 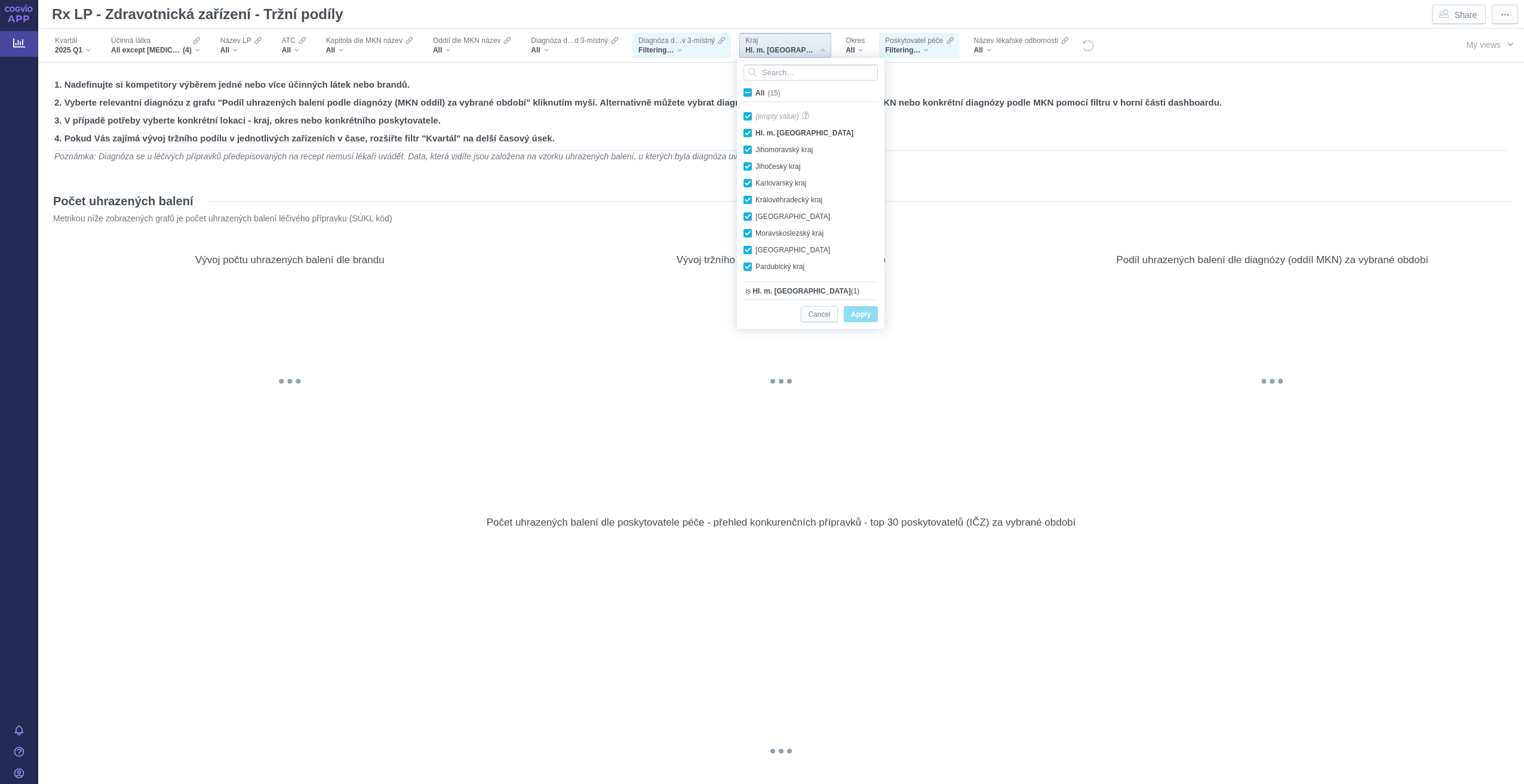 What do you see at coordinates (123, 201) in the screenshot?
I see `h2: Počet uhrazených balení` at bounding box center [123, 201].